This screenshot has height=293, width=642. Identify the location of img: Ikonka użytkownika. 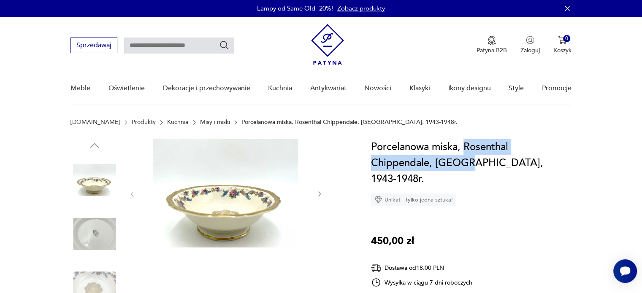
(530, 40).